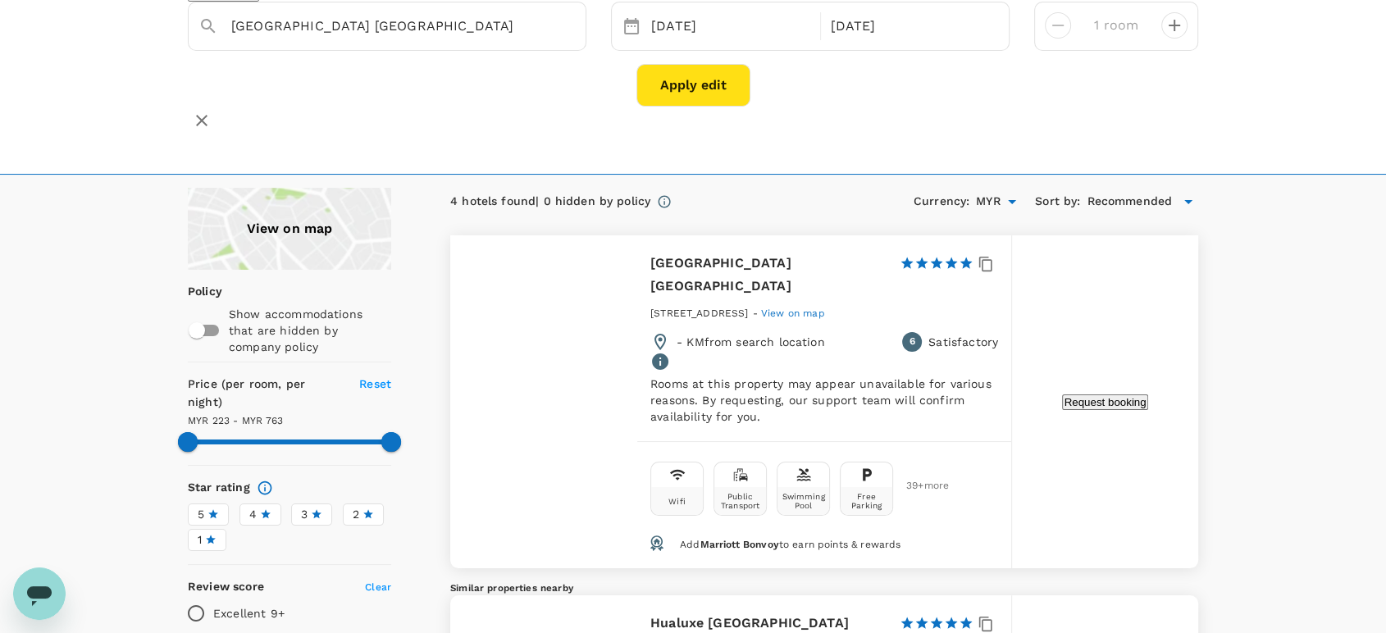 The image size is (1386, 633). What do you see at coordinates (739, 545) in the screenshot?
I see `span: Marriott Bonvoy` at bounding box center [739, 545].